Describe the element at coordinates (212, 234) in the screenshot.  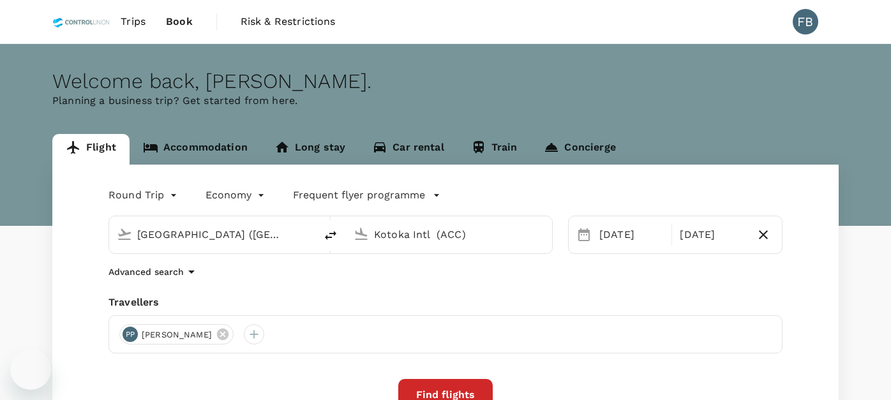
I see `input: Depart from` at that location.